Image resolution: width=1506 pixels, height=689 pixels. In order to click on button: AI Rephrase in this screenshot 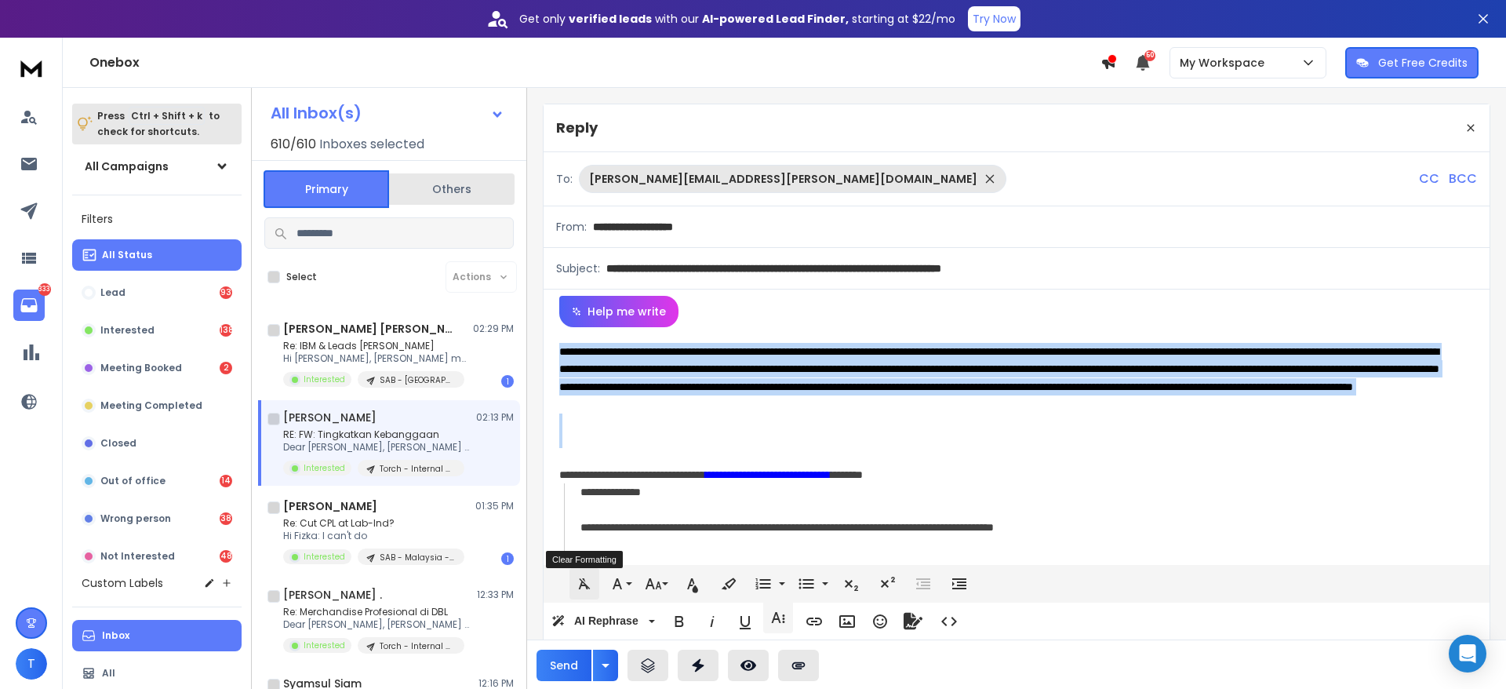, I will do `click(603, 621)`.